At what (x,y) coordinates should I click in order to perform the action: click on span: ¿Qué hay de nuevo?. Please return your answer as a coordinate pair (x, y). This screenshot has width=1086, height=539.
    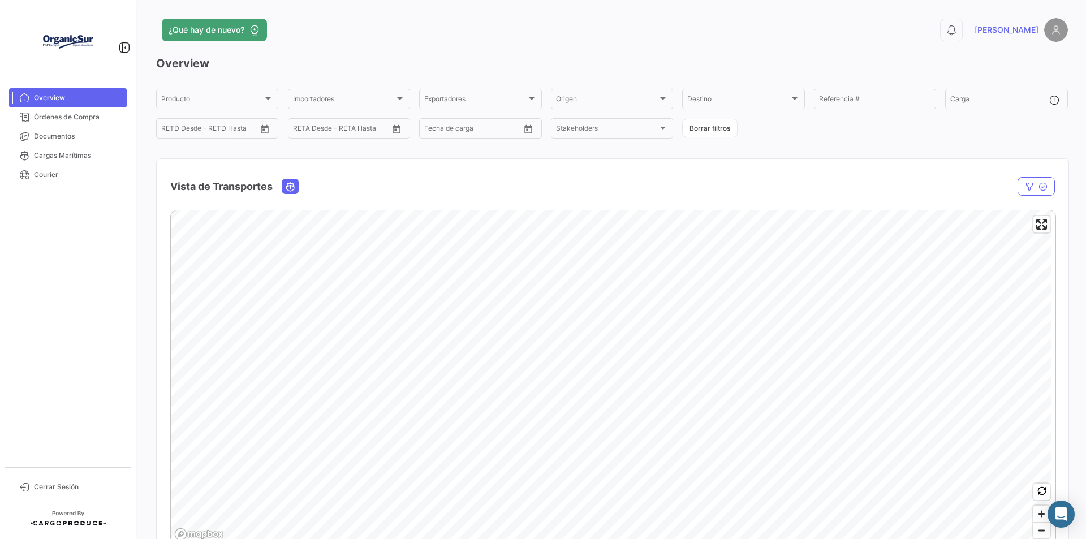
    Looking at the image, I should click on (206, 30).